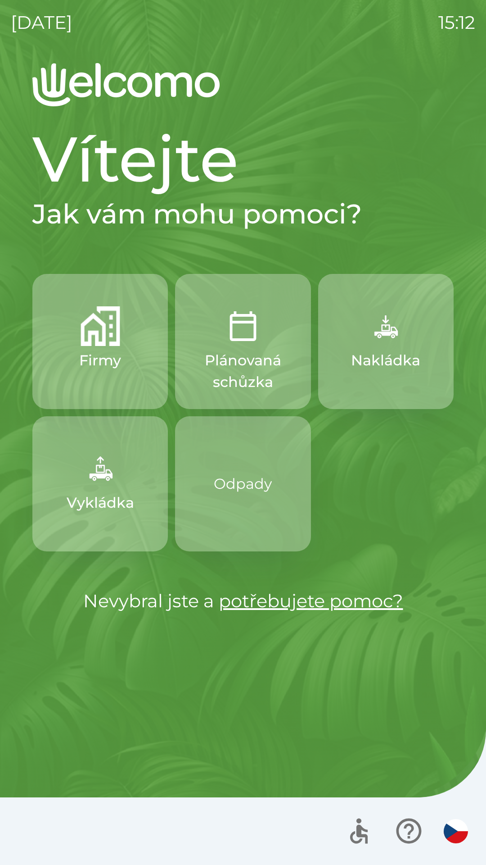 This screenshot has height=865, width=486. I want to click on button: Vykládka, so click(100, 484).